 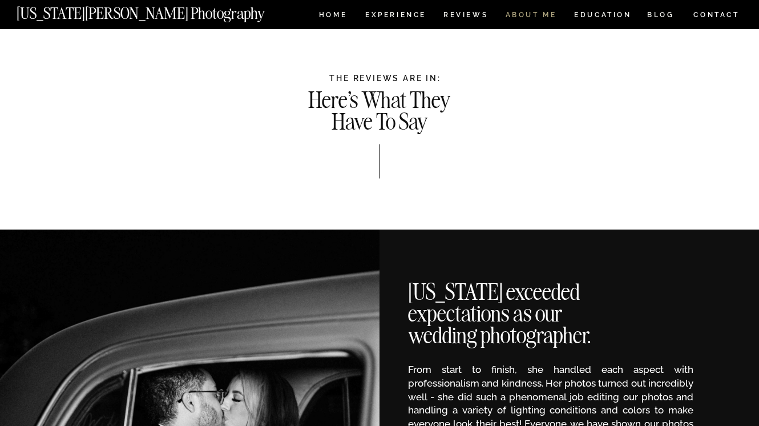 I want to click on a: ABOUT ME, so click(x=531, y=16).